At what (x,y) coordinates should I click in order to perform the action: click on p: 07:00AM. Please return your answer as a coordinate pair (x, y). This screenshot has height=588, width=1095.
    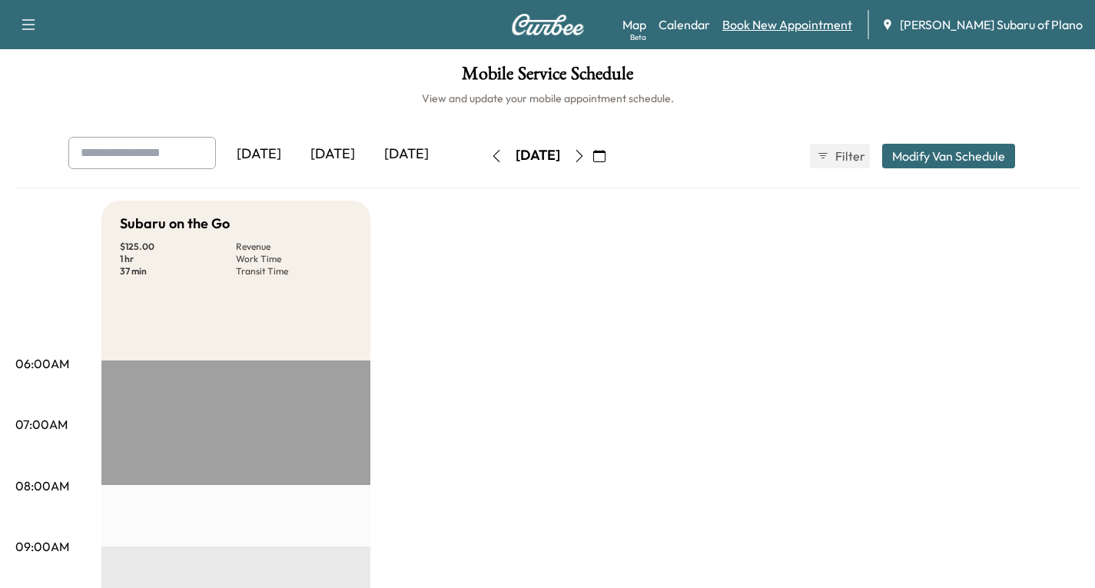
    Looking at the image, I should click on (41, 424).